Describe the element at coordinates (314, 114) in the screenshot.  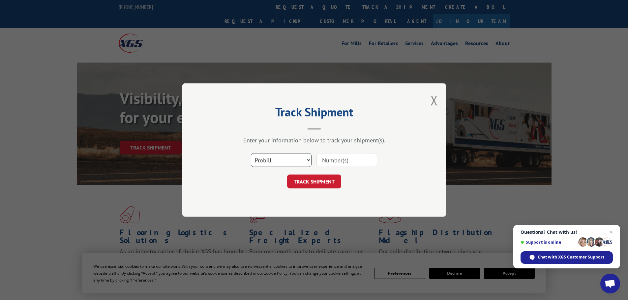
I see `h2: Track Shipment` at that location.